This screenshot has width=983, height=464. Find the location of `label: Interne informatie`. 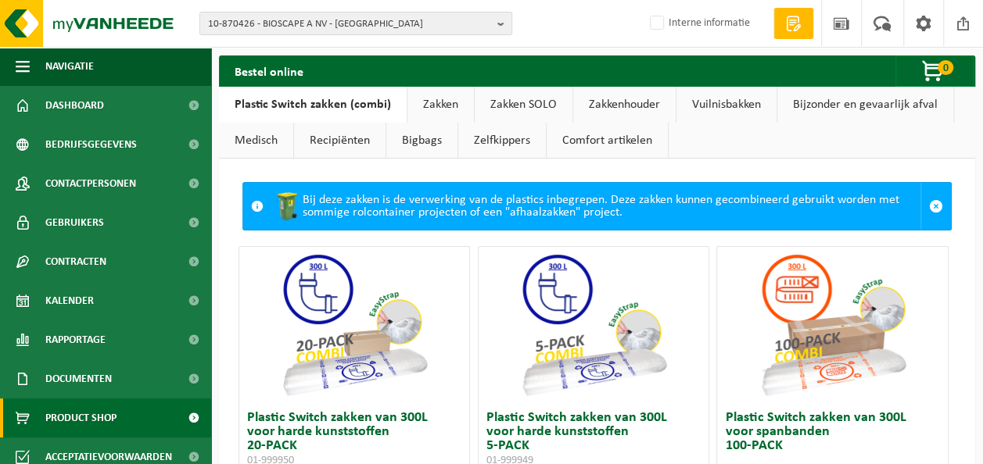

label: Interne informatie is located at coordinates (698, 23).